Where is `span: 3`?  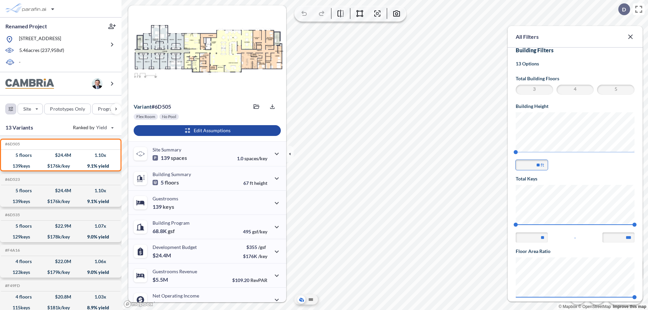
span: 3 is located at coordinates (534, 90).